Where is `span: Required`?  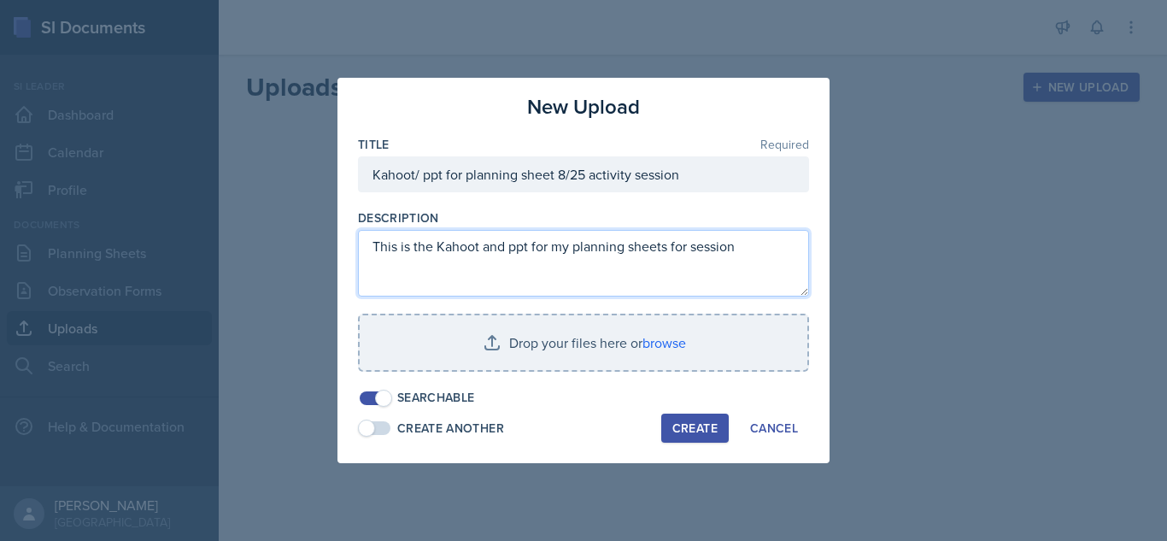
span: Required is located at coordinates (785, 144).